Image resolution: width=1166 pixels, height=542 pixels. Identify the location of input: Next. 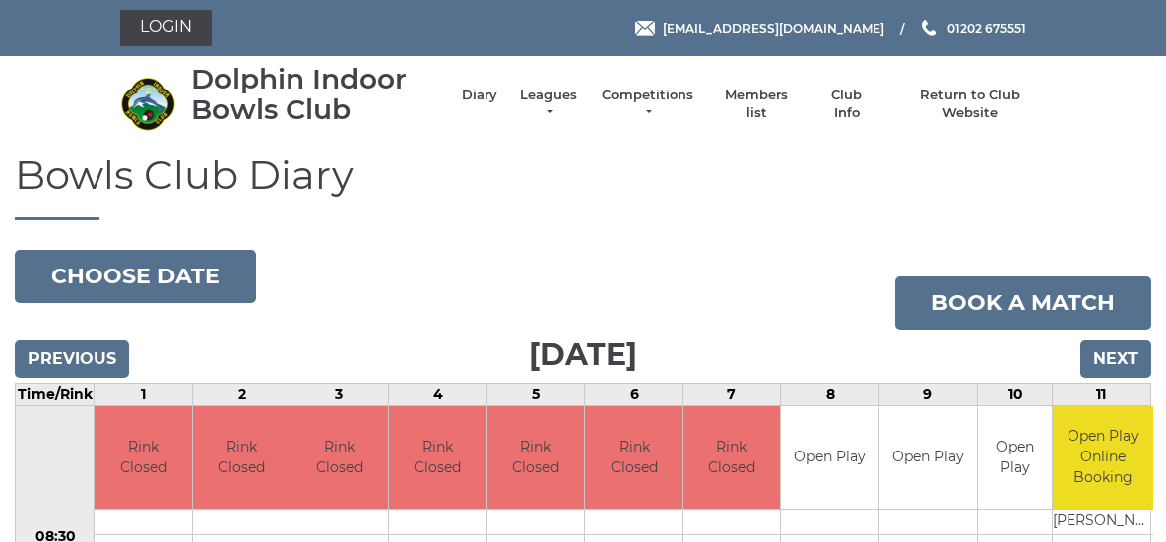
(1115, 359).